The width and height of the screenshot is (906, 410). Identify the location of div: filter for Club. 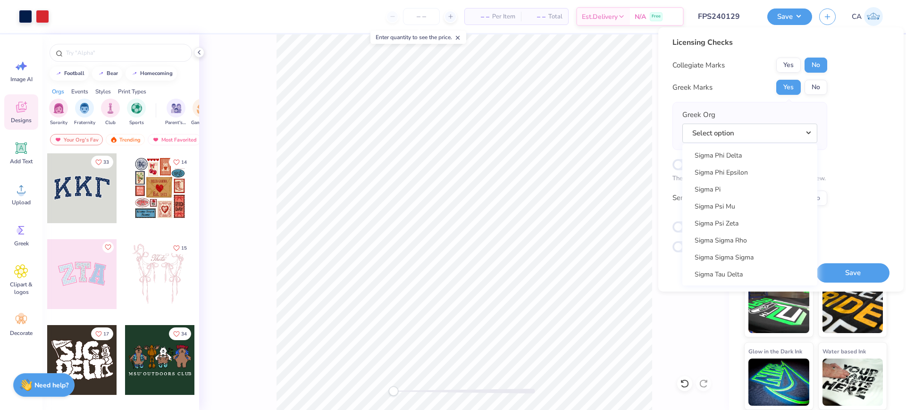
(110, 112).